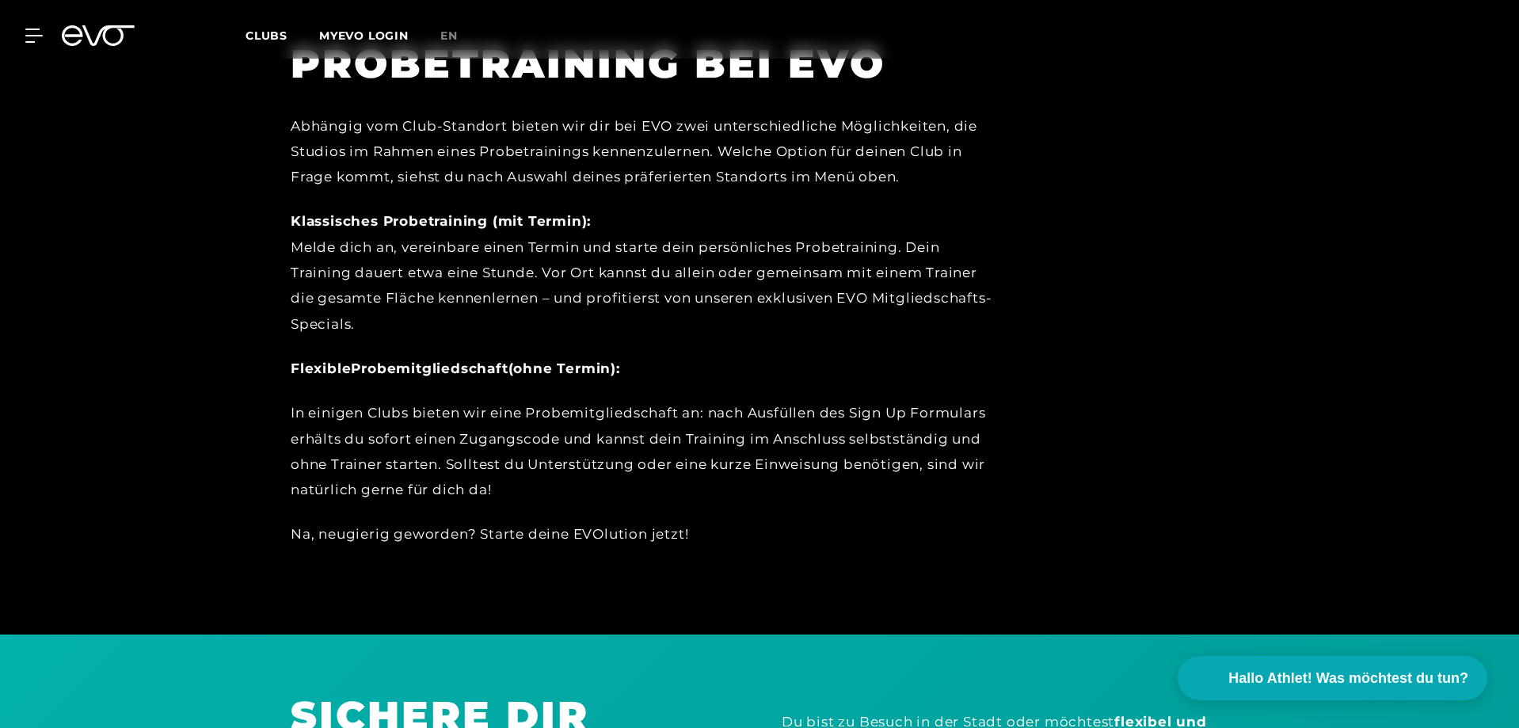 The image size is (1519, 728). Describe the element at coordinates (647, 151) in the screenshot. I see `div: Abhängig vom Club-Standort bieten wir dir bei EVO zwei unterschiedliche Möglichkeiten, die Studio...` at that location.